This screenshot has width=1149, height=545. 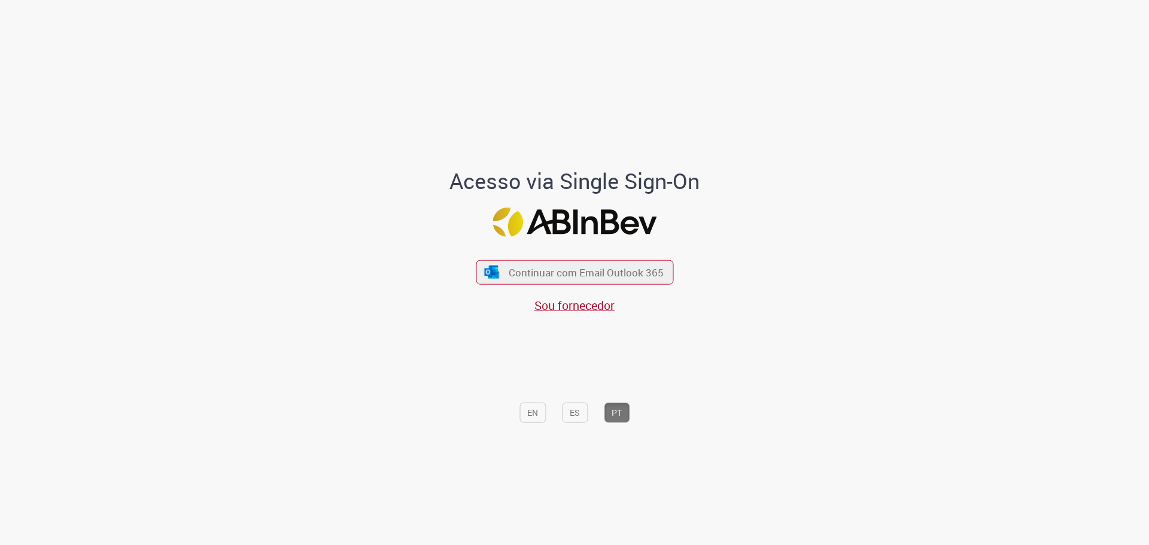 I want to click on span: Sou fornecedor, so click(x=574, y=305).